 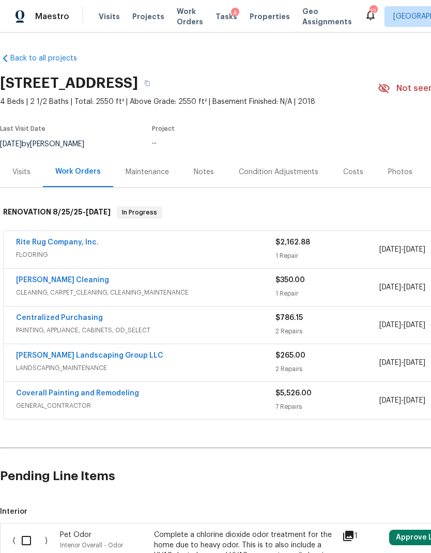 What do you see at coordinates (57, 243) in the screenshot?
I see `a: Rite Rug Company, Inc.` at bounding box center [57, 243].